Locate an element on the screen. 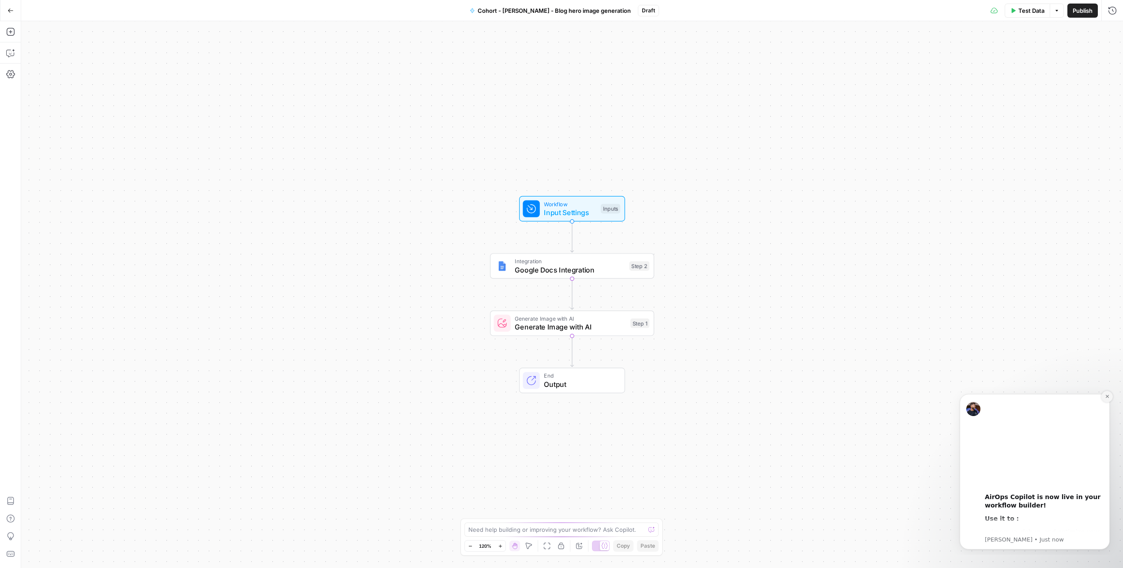  div: Step 1 is located at coordinates (640, 323).